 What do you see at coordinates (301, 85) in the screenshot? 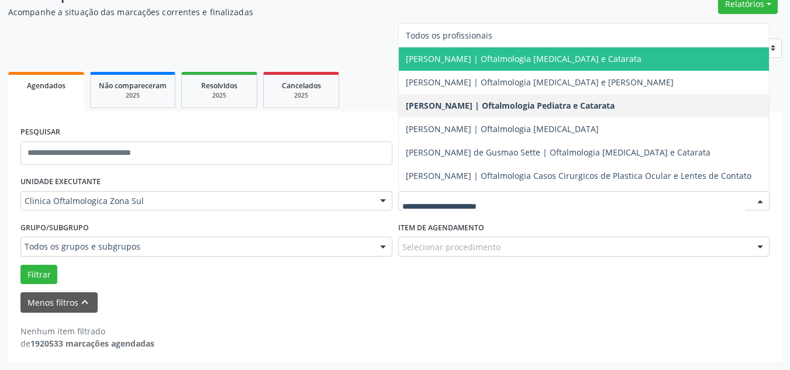
I see `span: Cancelados` at bounding box center [301, 85].